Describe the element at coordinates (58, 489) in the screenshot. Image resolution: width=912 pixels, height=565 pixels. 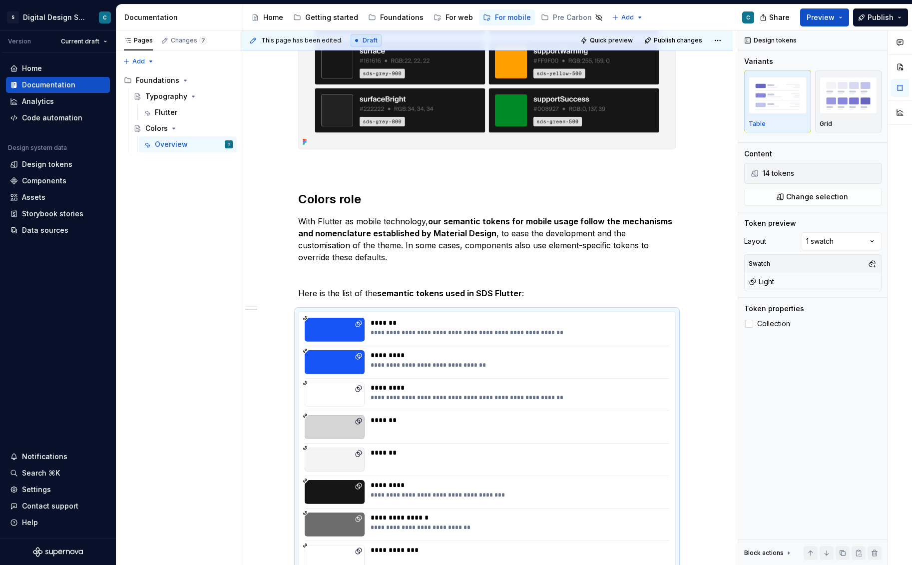
I see `a: Settings` at that location.